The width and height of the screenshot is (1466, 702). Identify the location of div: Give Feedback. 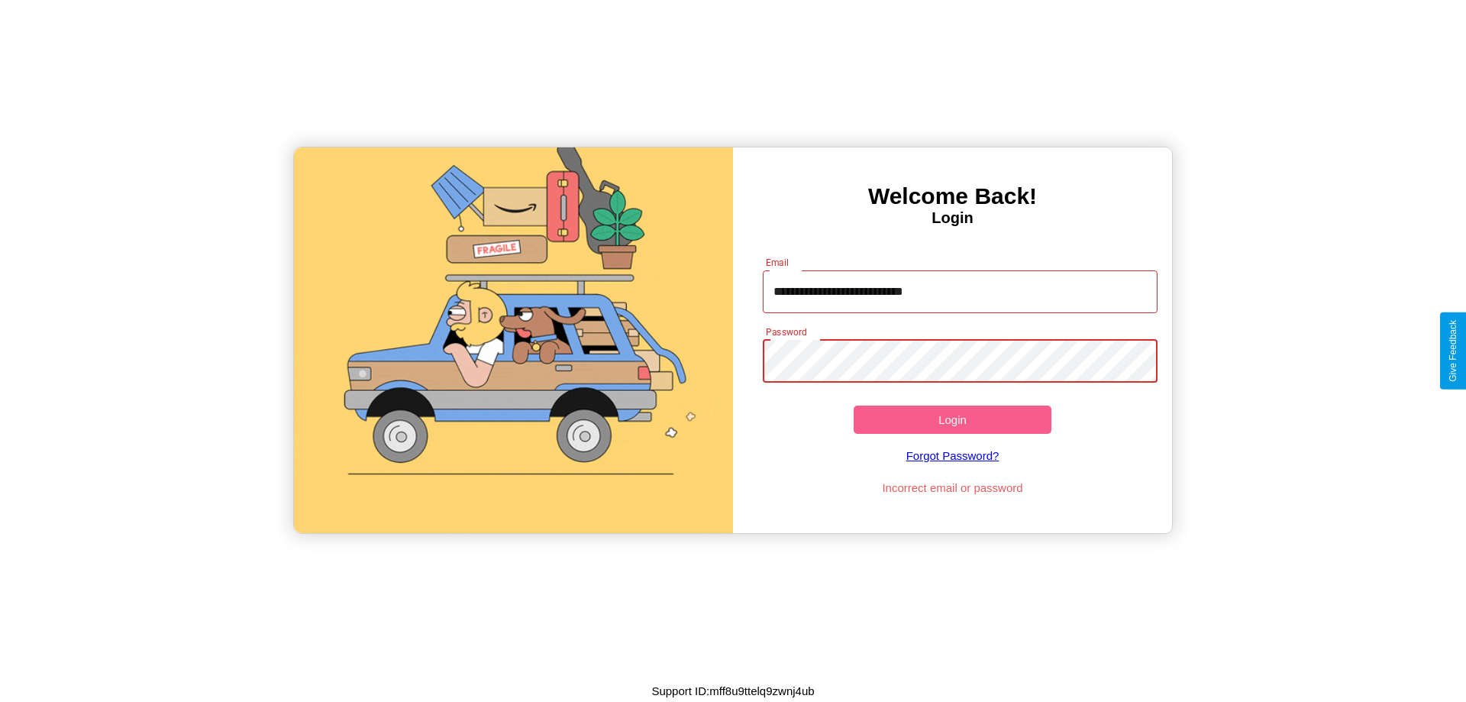
(1453, 350).